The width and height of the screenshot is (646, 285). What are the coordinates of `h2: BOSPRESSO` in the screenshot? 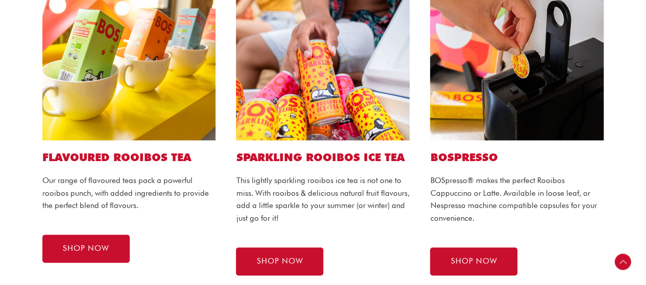 It's located at (517, 157).